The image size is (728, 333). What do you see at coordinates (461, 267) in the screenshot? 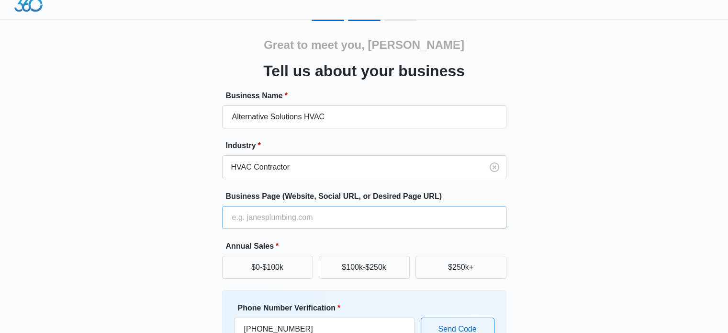
I see `button: $250k+` at bounding box center [461, 267].